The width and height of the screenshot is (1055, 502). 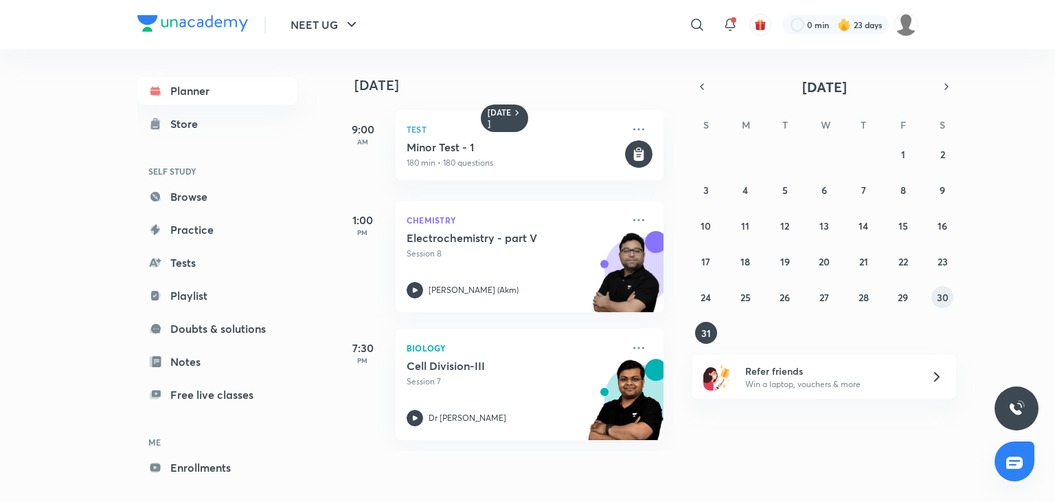 I want to click on abbr: August 29, 2025, so click(x=903, y=297).